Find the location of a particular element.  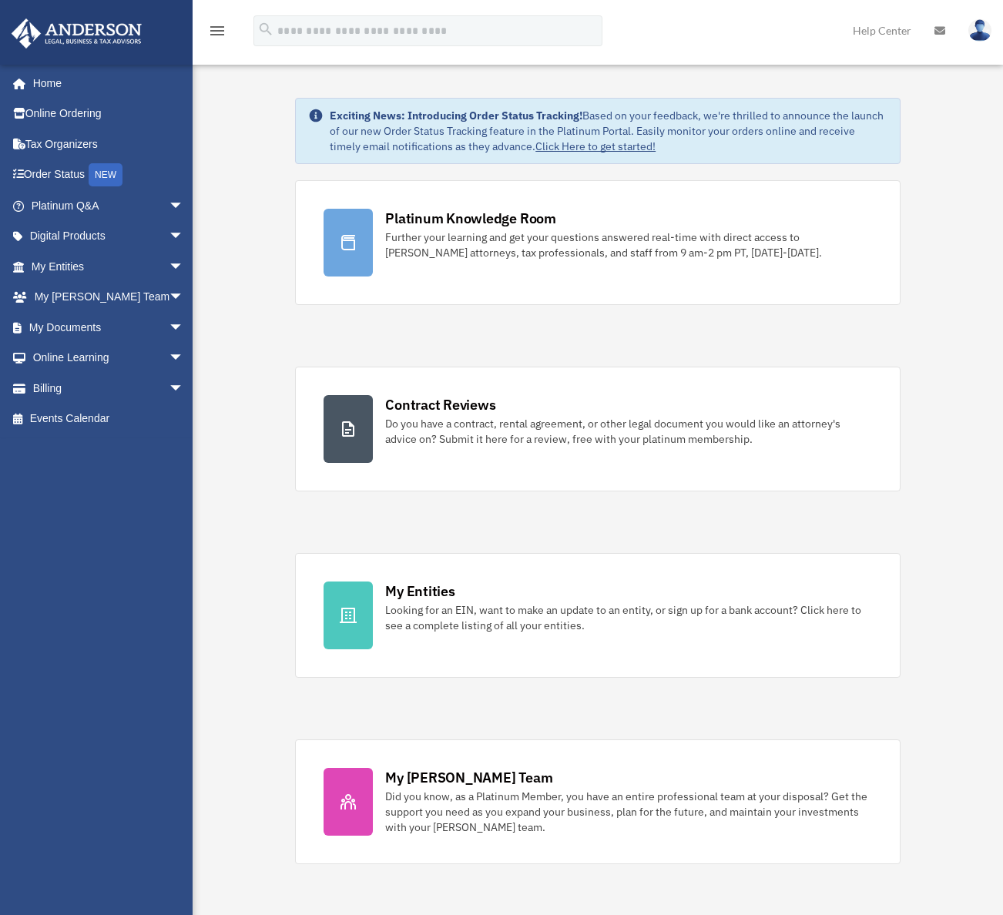

div: Further your learning and get your questions answered real-time with direct access to [PERSON_NAM... is located at coordinates (628, 245).